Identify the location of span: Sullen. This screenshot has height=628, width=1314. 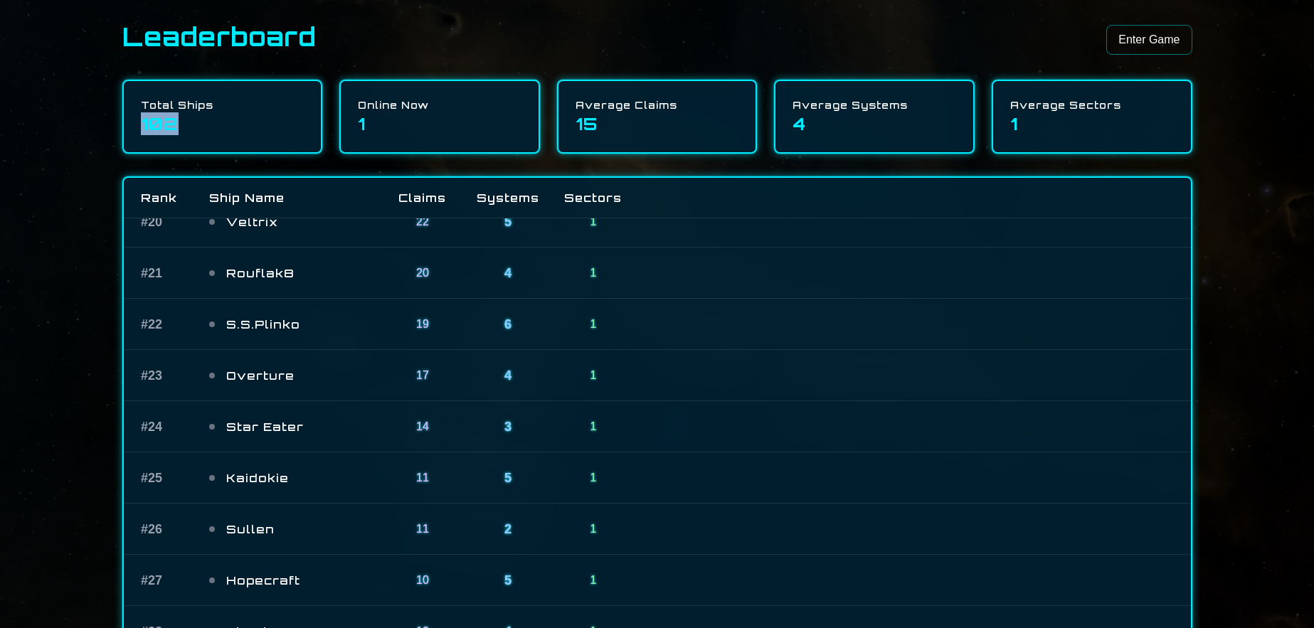
(295, 529).